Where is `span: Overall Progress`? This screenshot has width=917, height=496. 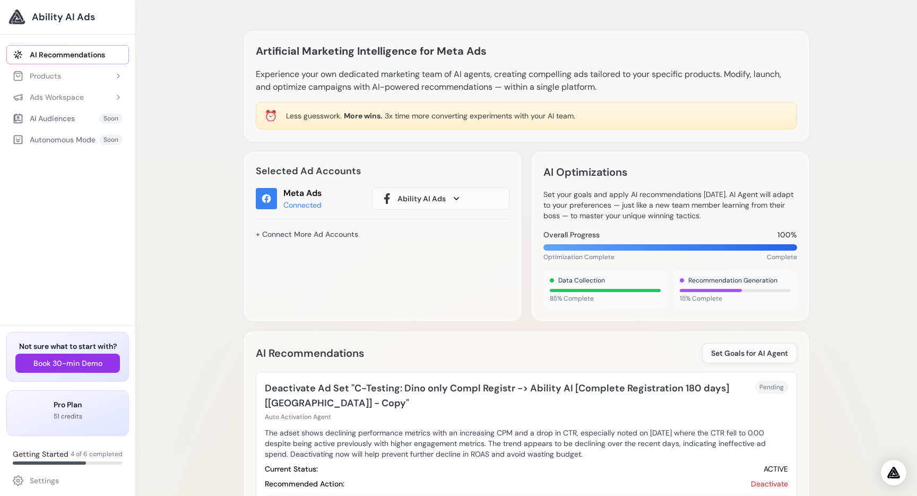
span: Overall Progress is located at coordinates (572, 235).